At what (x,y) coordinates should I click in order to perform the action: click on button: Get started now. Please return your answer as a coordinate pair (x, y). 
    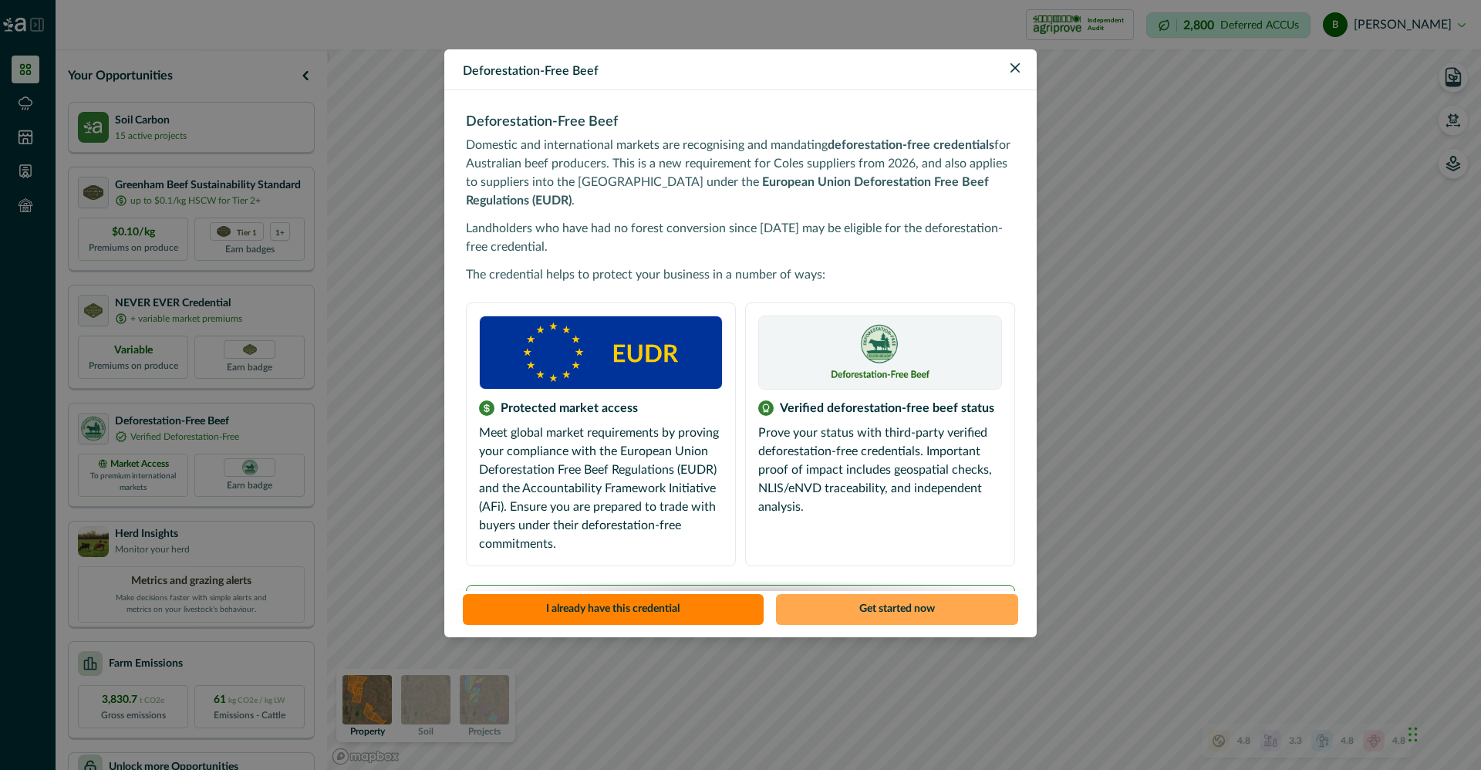
    Looking at the image, I should click on (897, 610).